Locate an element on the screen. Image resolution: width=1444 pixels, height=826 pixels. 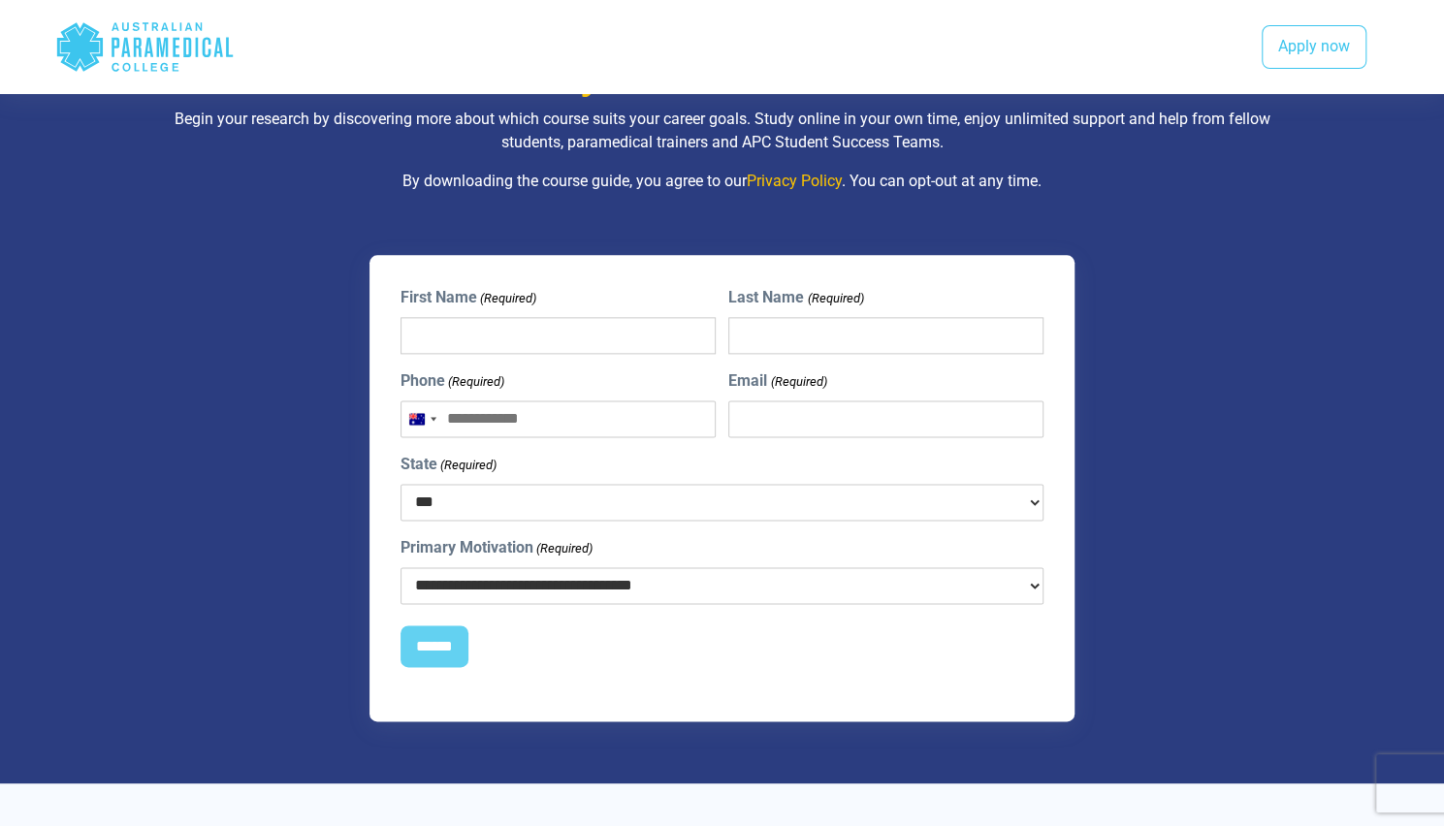
label: Primary Motivation is located at coordinates (497, 548).